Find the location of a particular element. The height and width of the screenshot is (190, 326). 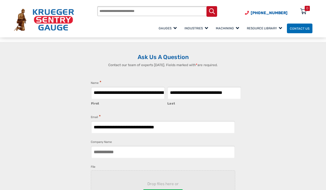

span: Resource Library is located at coordinates (264, 28).